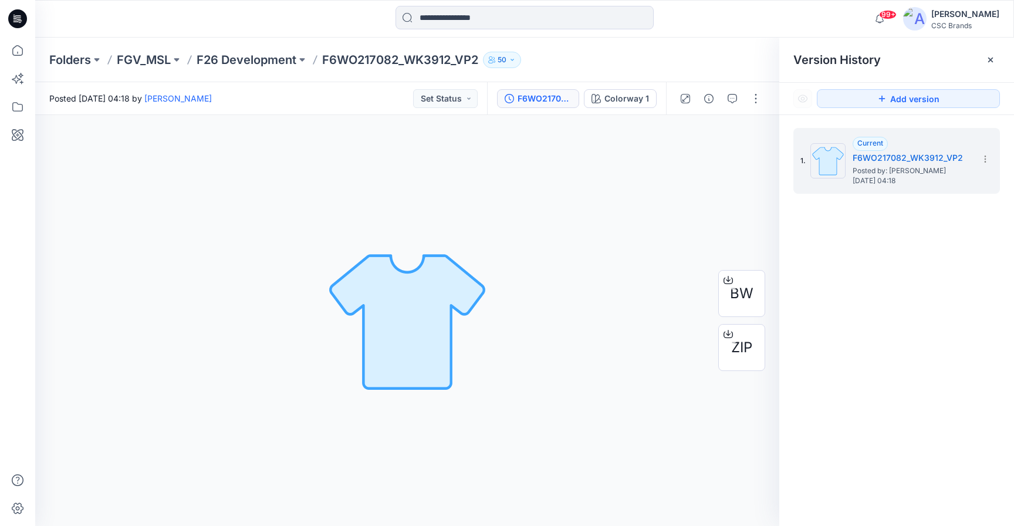 This screenshot has height=526, width=1014. I want to click on button: Show Hidden Versions, so click(803, 99).